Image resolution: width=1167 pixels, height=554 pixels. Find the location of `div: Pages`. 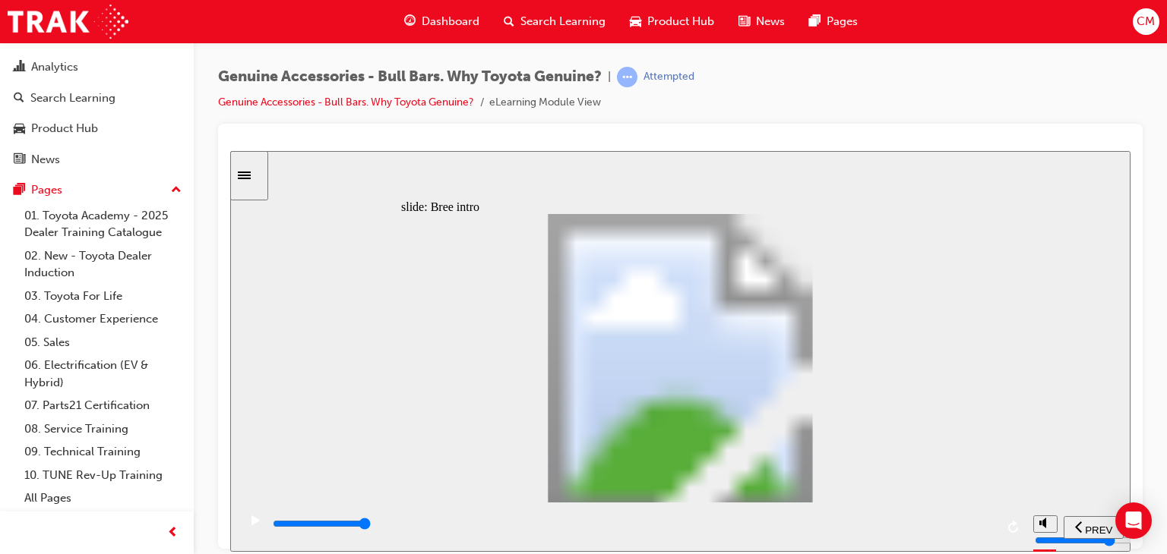

div: Pages is located at coordinates (46, 190).